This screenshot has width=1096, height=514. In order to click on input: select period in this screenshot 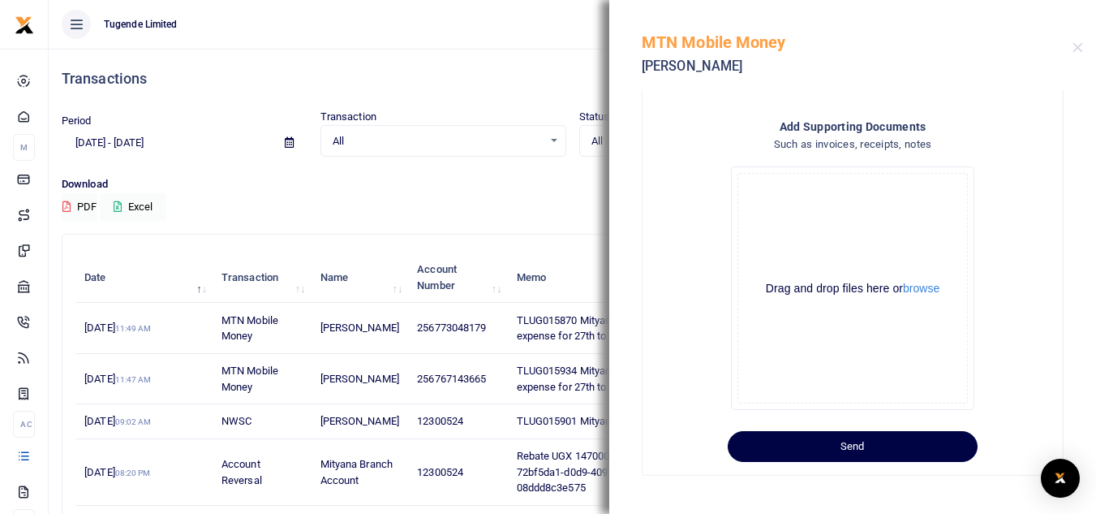, I will do `click(166, 143)`.